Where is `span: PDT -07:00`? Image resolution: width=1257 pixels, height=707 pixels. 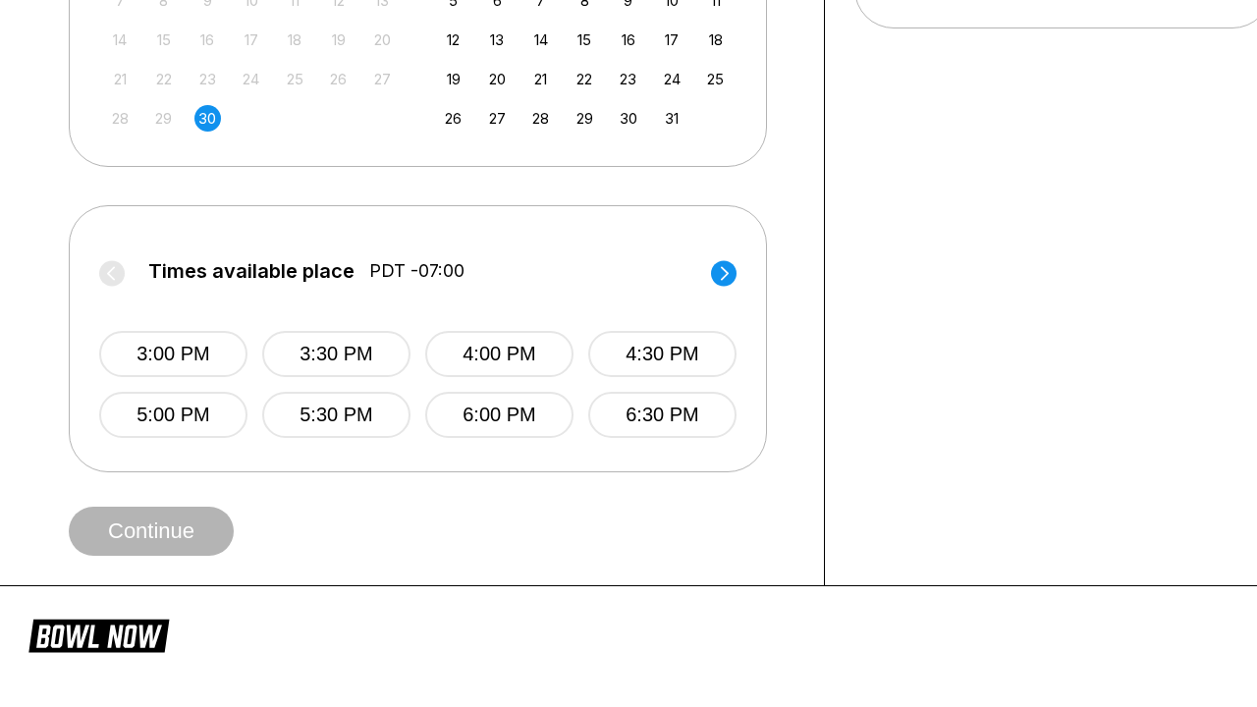 span: PDT -07:00 is located at coordinates (416, 271).